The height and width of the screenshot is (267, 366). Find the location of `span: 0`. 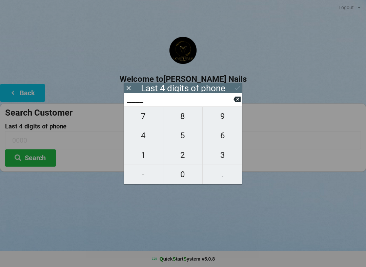

span: 0 is located at coordinates (183, 175).